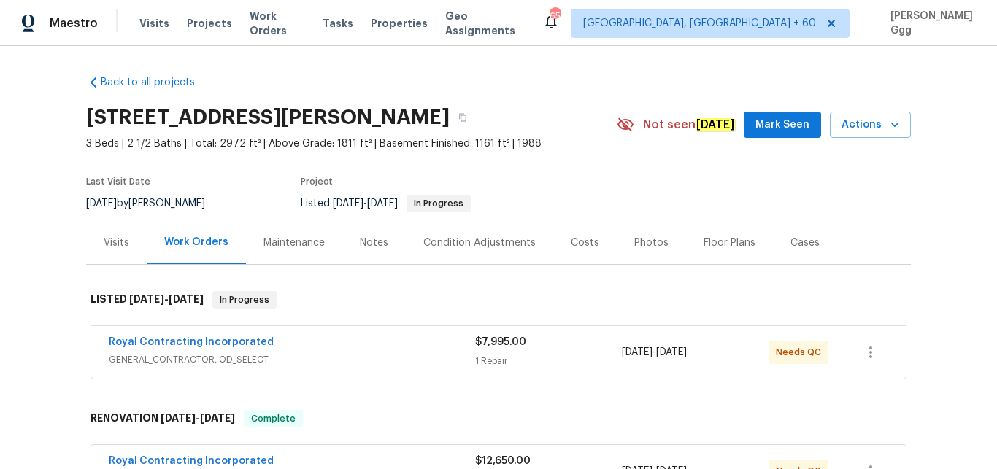 This screenshot has height=469, width=997. What do you see at coordinates (651, 243) in the screenshot?
I see `div: Photos` at bounding box center [651, 243].